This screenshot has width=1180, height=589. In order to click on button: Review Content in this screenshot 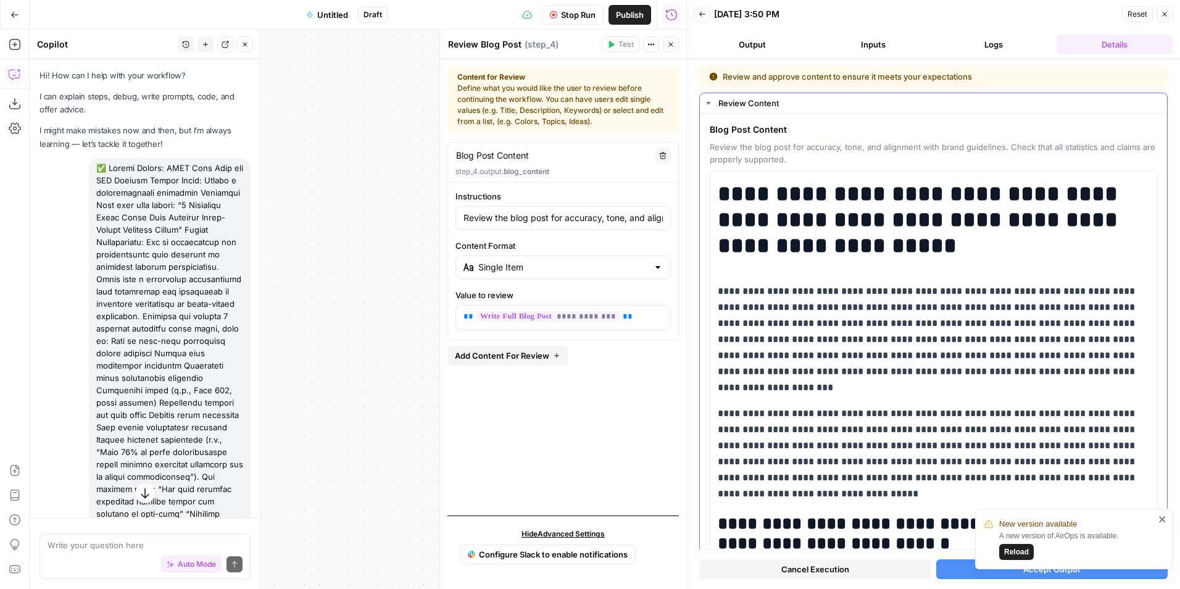, I will do `click(933, 103)`.